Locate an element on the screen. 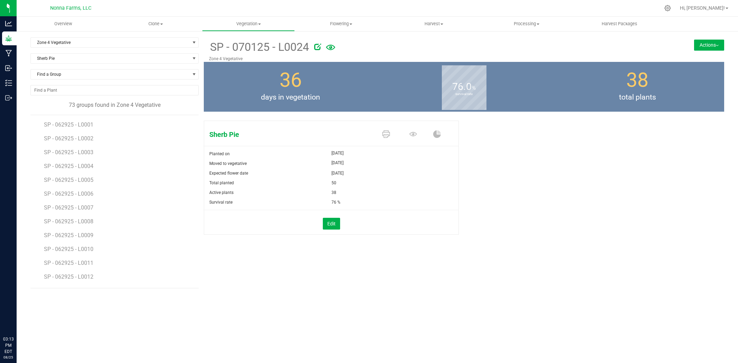 The image size is (738, 363). span: Active plants is located at coordinates (221, 193).